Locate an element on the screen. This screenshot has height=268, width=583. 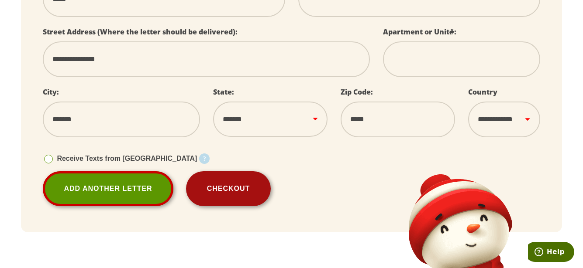
label: City: is located at coordinates (51, 92).